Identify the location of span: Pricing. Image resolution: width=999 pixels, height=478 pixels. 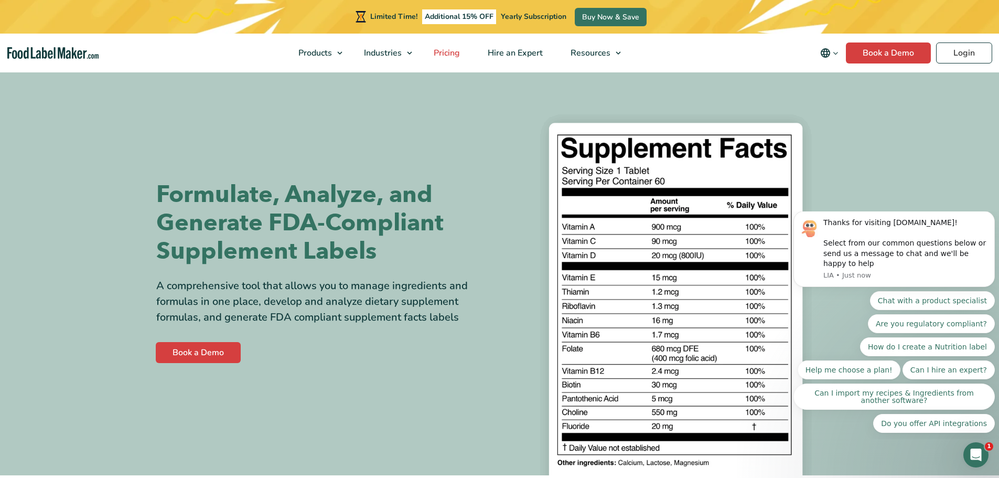
(446, 53).